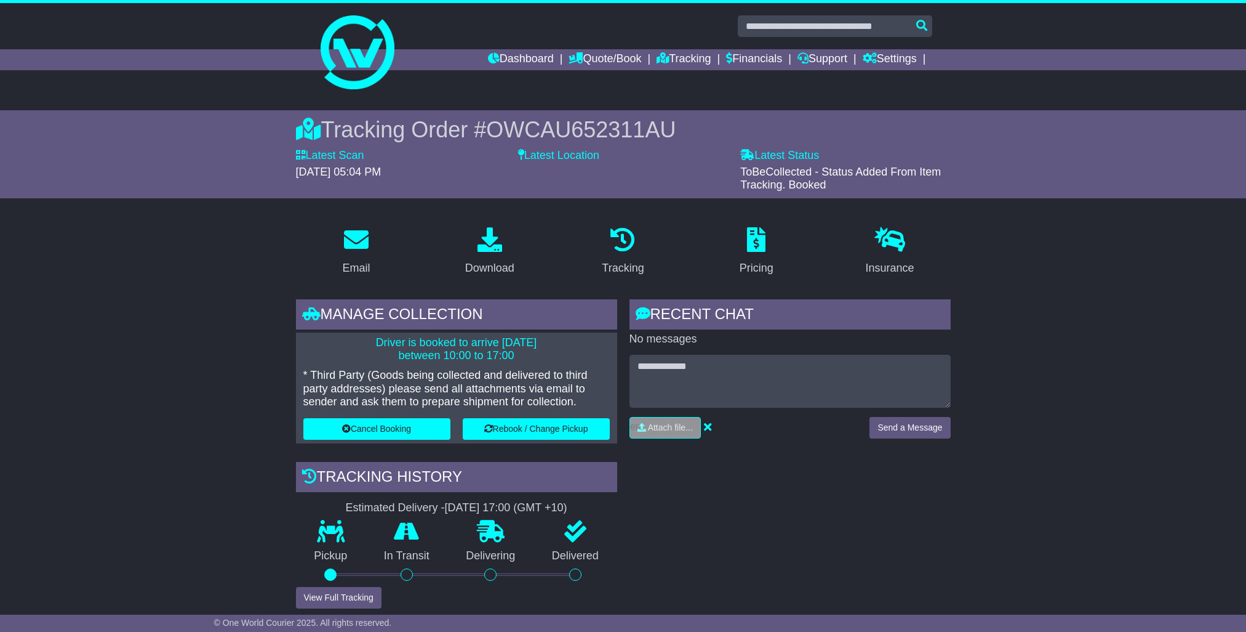 This screenshot has height=632, width=1246. What do you see at coordinates (780, 156) in the screenshot?
I see `label: Latest Status` at bounding box center [780, 156].